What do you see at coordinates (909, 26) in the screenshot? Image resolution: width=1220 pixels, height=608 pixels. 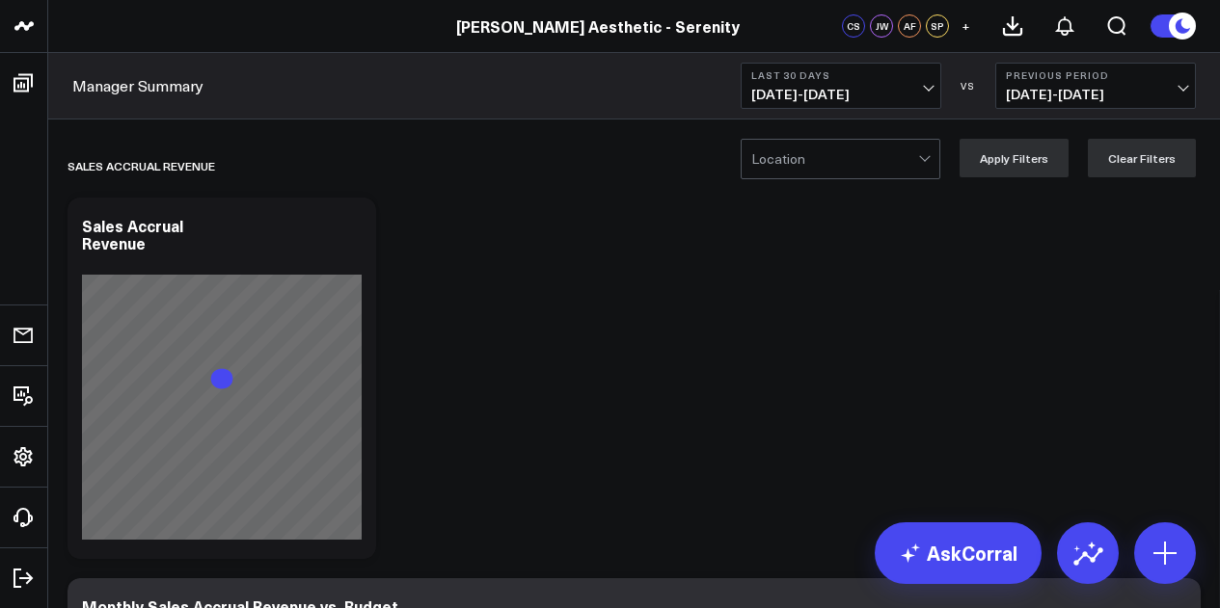 I see `div: AF` at bounding box center [909, 26].